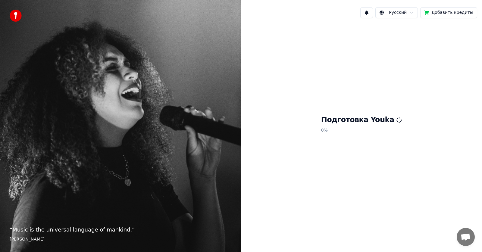 The image size is (482, 252). Describe the element at coordinates (361, 120) in the screenshot. I see `h1: Подготовка Youka` at that location.